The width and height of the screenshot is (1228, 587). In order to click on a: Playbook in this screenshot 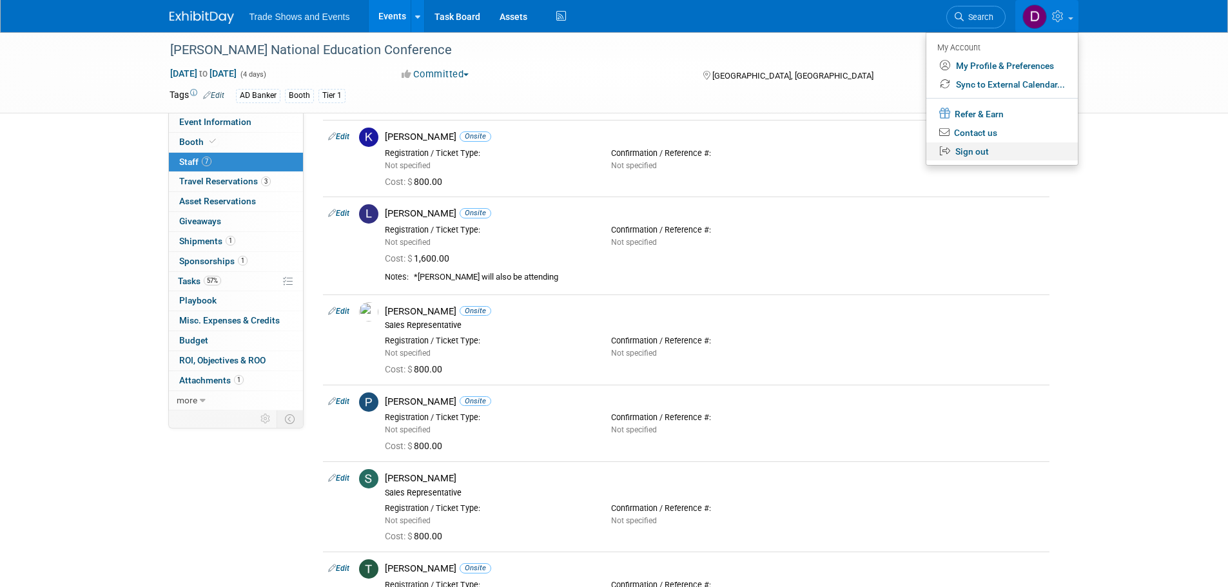, I will do `click(236, 301)`.